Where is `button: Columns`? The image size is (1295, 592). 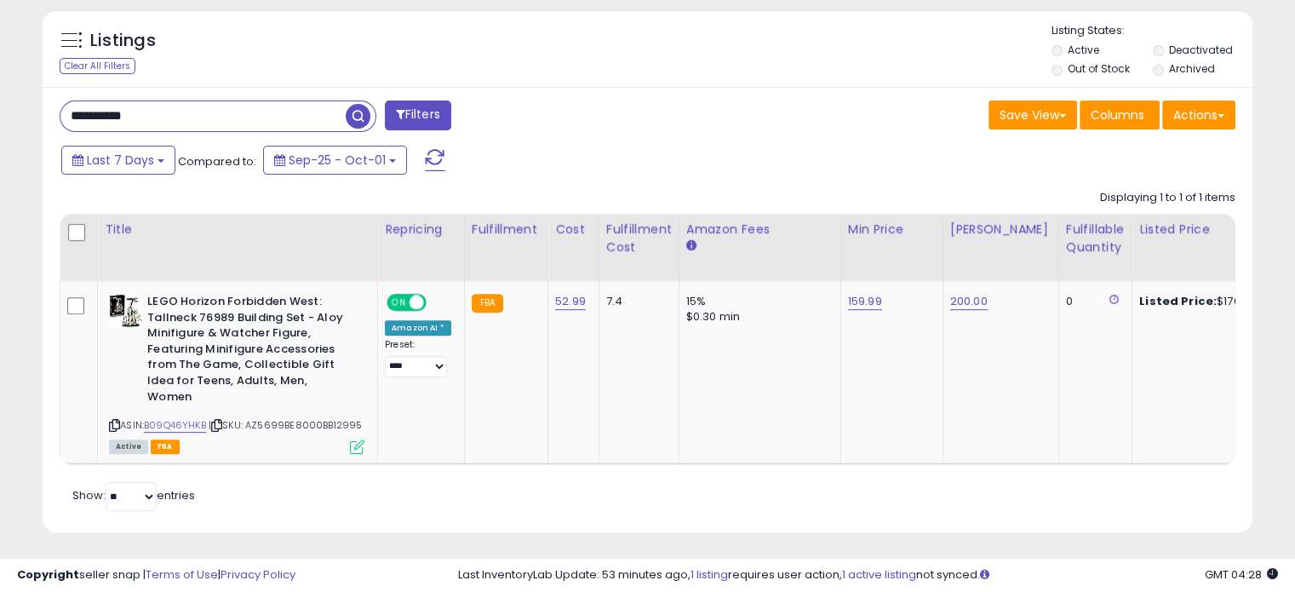 button: Columns is located at coordinates (1119, 115).